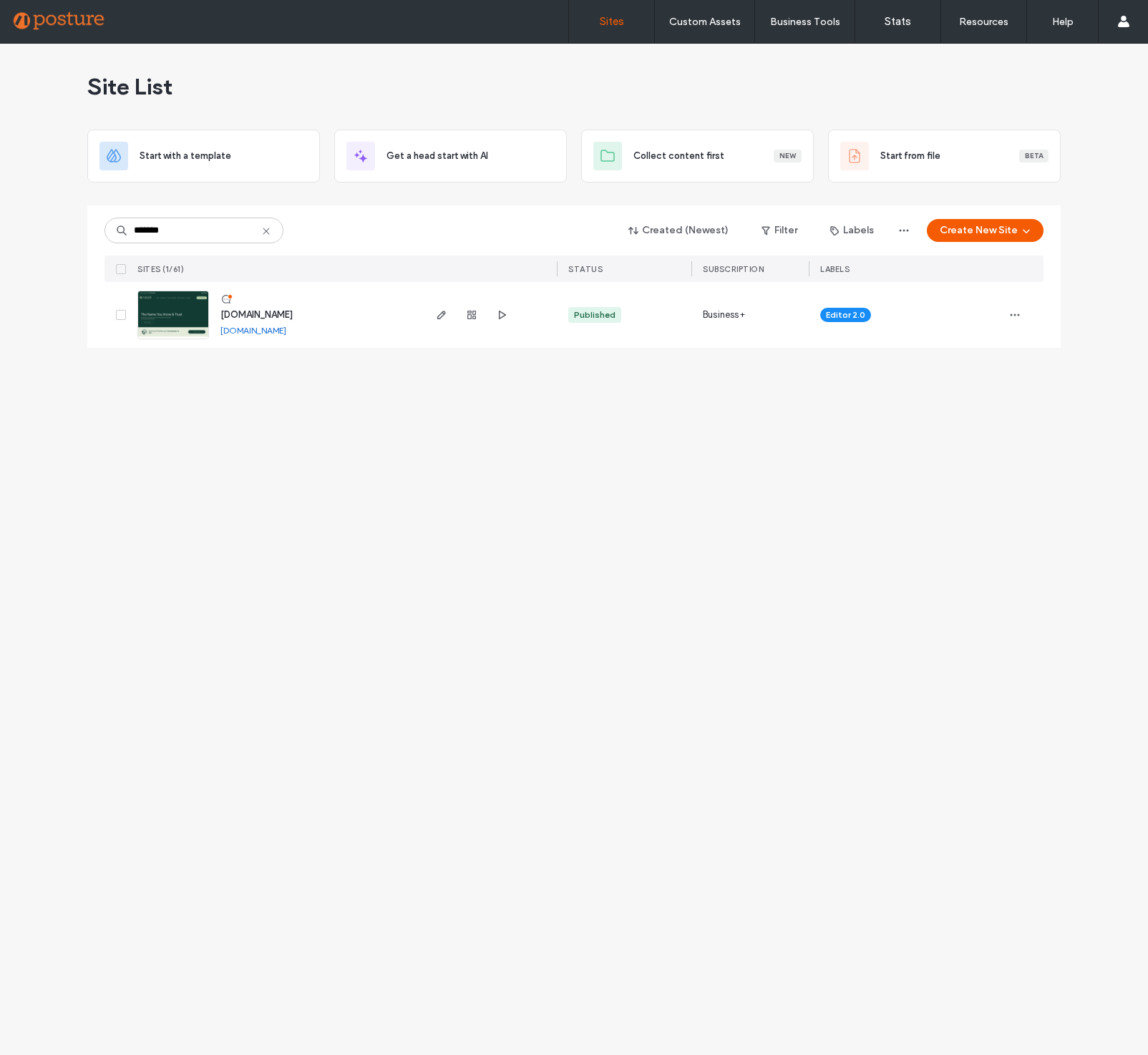 The image size is (1148, 1055). Describe the element at coordinates (611, 22) in the screenshot. I see `label: Sites` at that location.